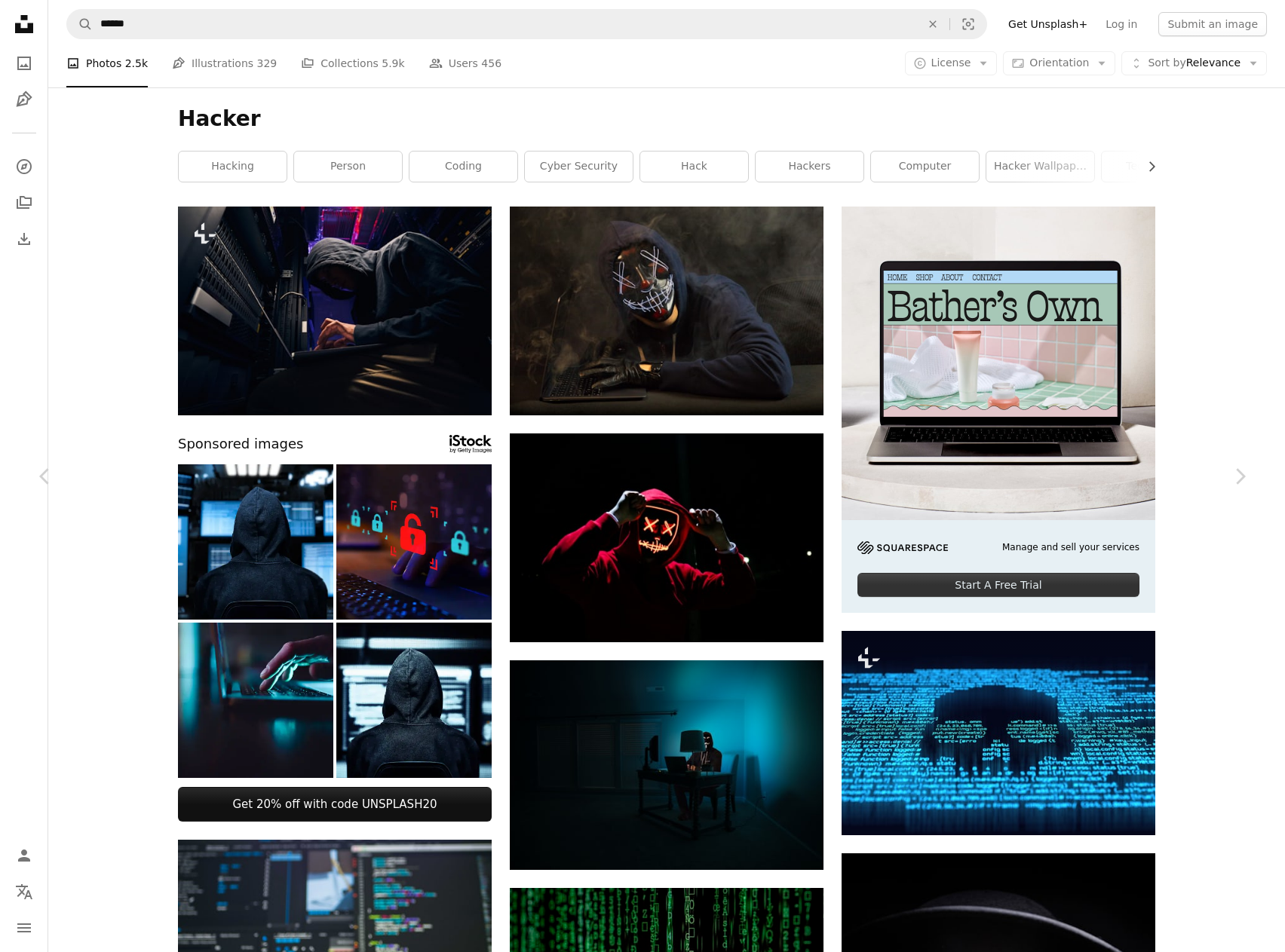  Describe the element at coordinates (1040, 167) in the screenshot. I see `a: hacker wallpaper` at that location.